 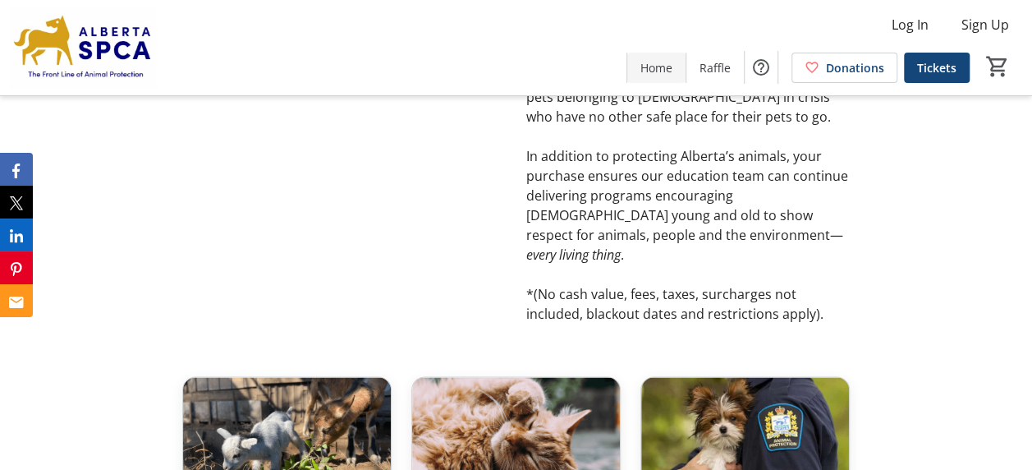 What do you see at coordinates (656, 67) in the screenshot?
I see `a: Home` at bounding box center [656, 67].